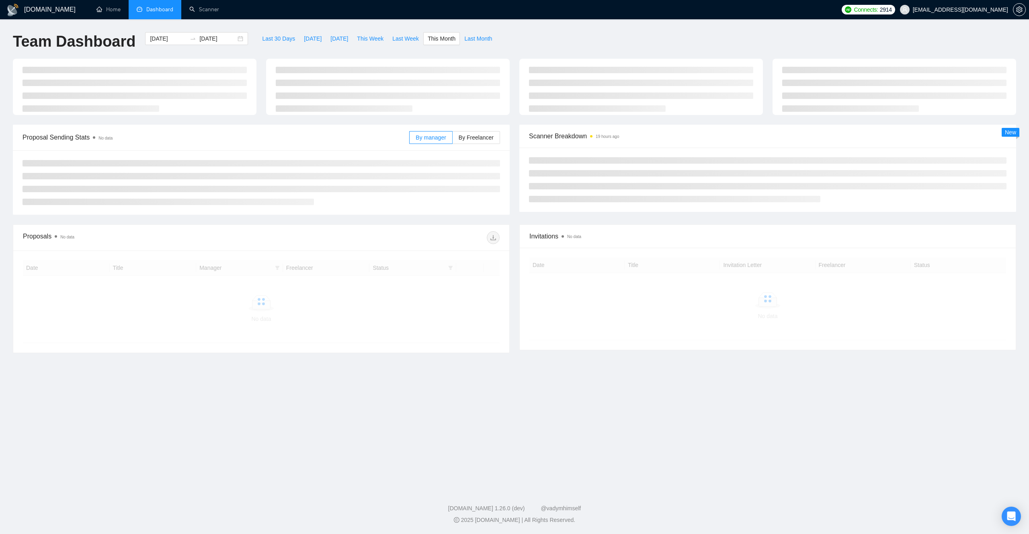 Image resolution: width=1029 pixels, height=534 pixels. Describe the element at coordinates (109, 9) in the screenshot. I see `a: homeHome` at that location.